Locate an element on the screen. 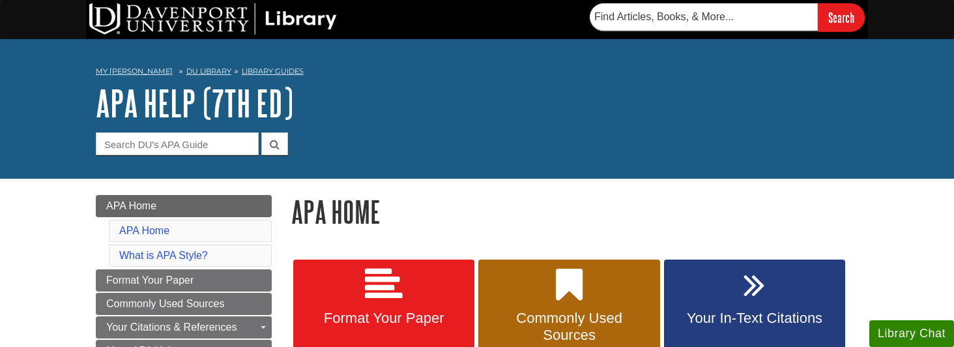  a: DU Library is located at coordinates (209, 71).